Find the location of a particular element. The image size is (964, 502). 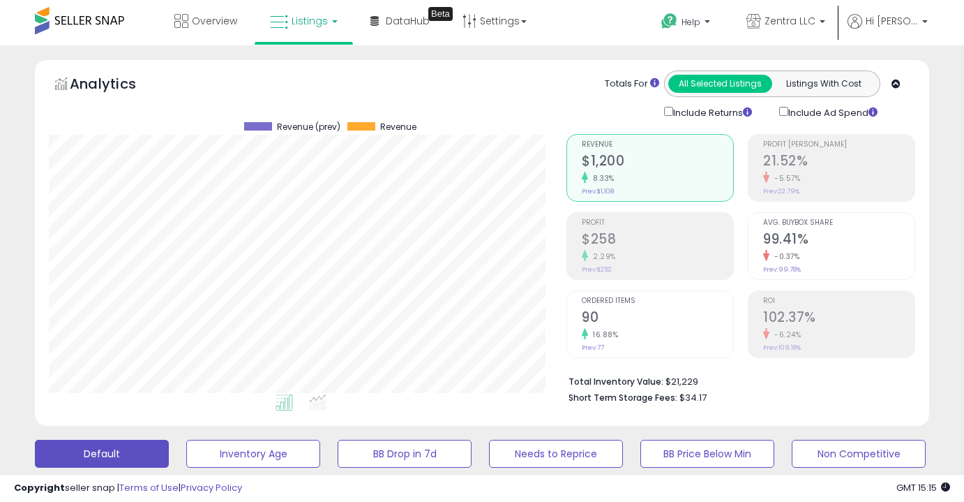

small: Prev: 77 is located at coordinates (593, 348).